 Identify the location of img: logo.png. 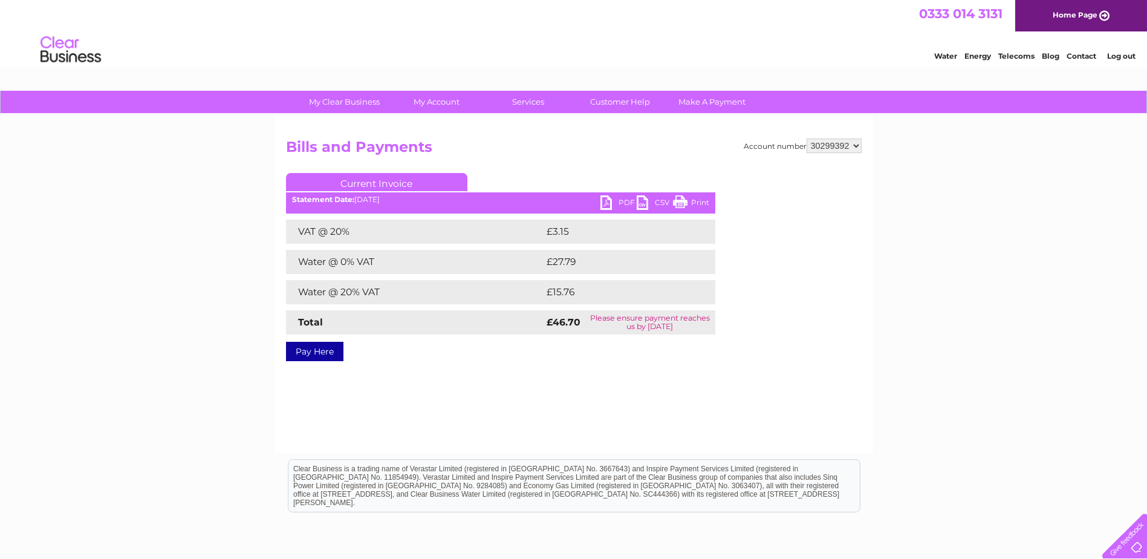
(71, 50).